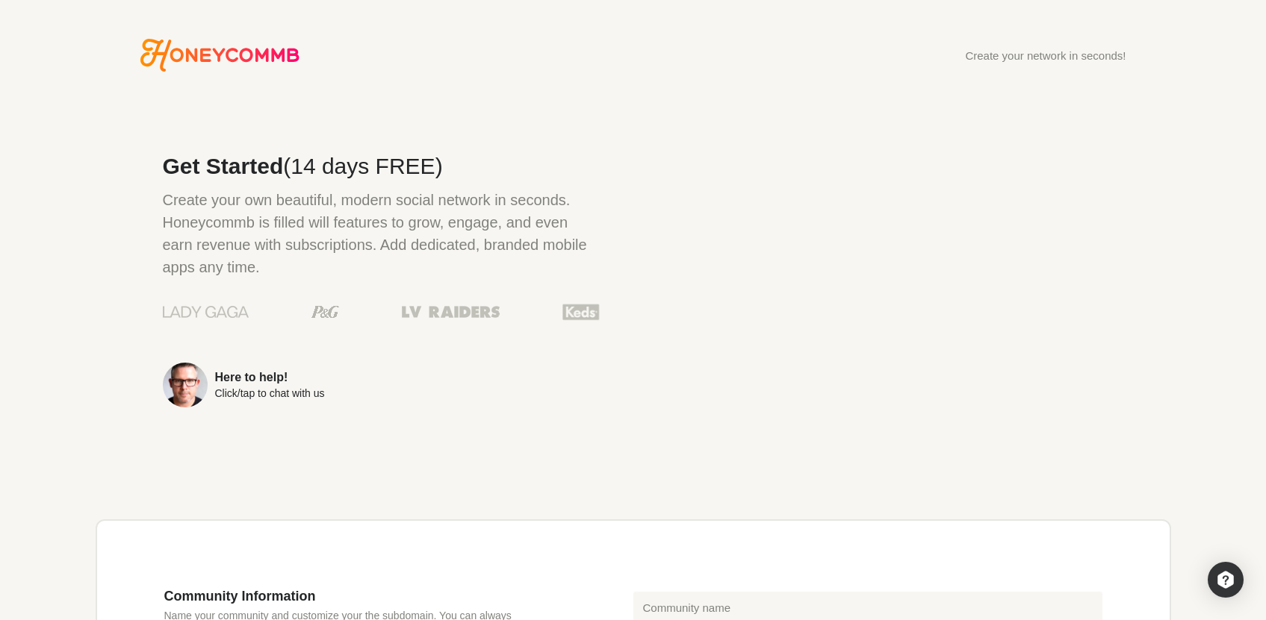  Describe the element at coordinates (270, 378) in the screenshot. I see `div: Here to help!` at that location.